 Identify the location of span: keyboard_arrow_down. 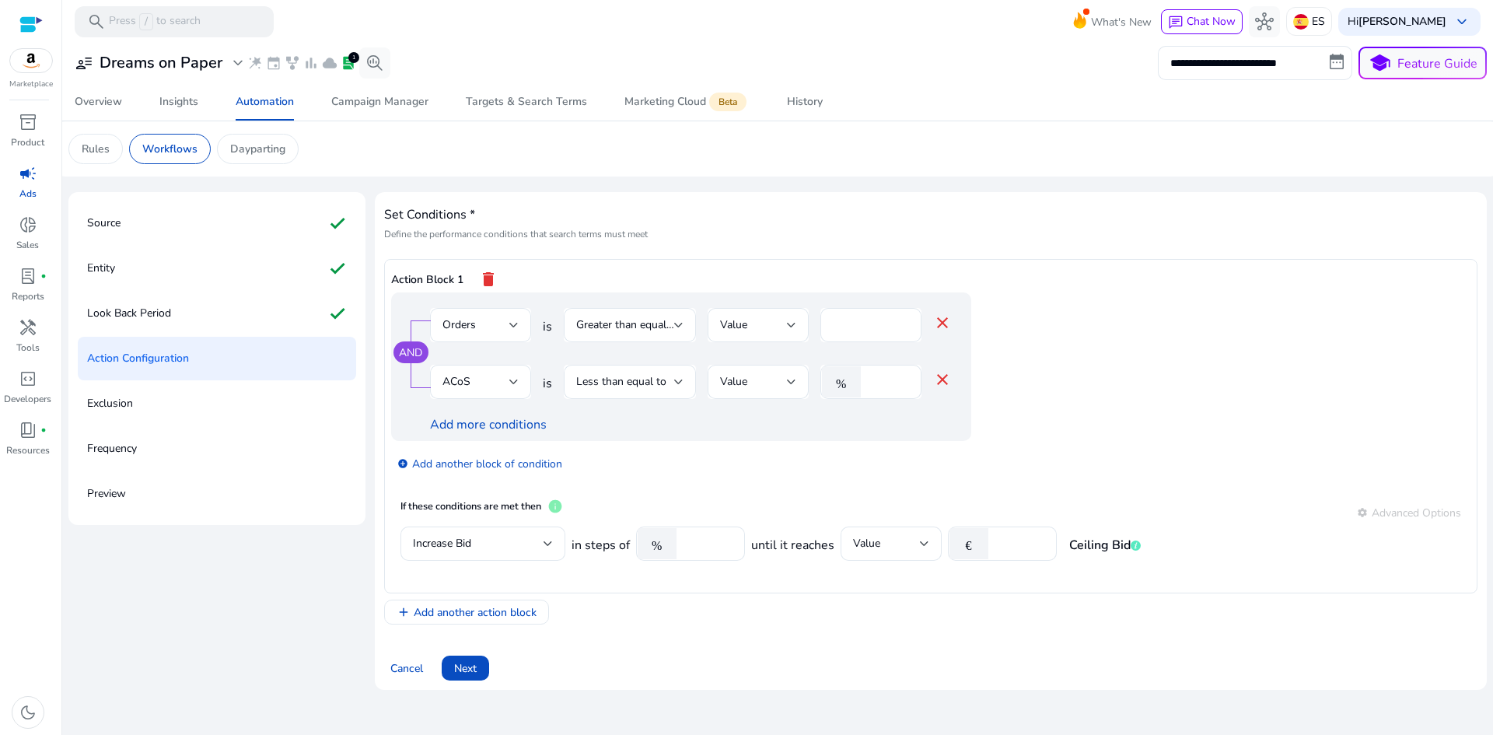
(1462, 22).